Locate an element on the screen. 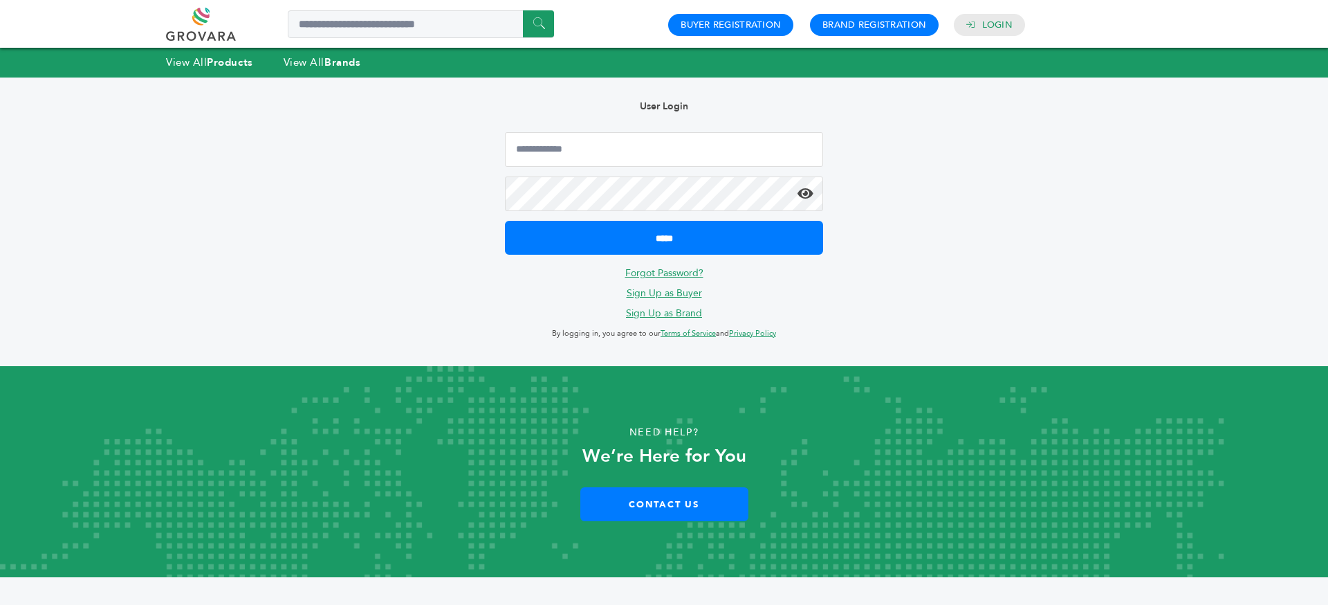 This screenshot has width=1328, height=605. a: Sign Up as Brand is located at coordinates (664, 313).